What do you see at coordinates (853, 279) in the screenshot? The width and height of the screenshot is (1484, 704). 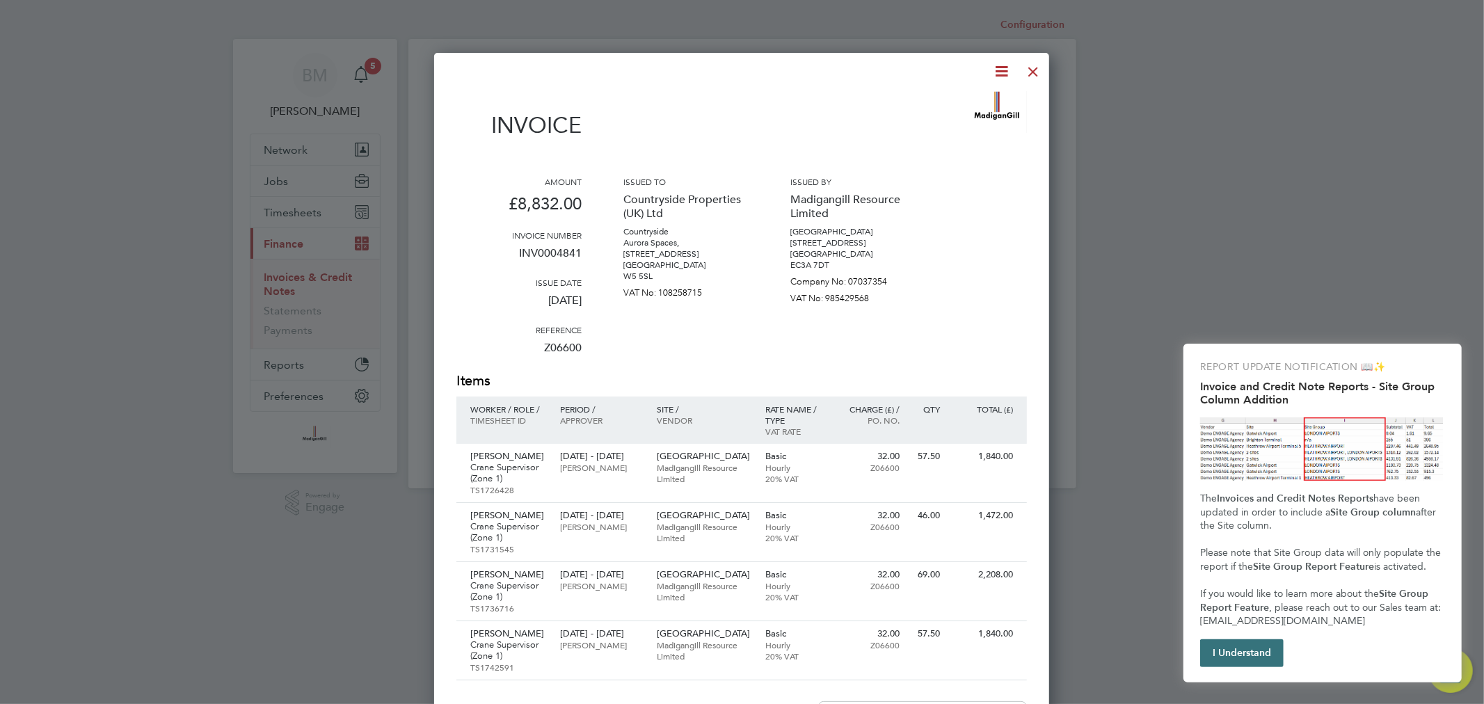 I see `p: Company No: 07037354` at bounding box center [853, 279].